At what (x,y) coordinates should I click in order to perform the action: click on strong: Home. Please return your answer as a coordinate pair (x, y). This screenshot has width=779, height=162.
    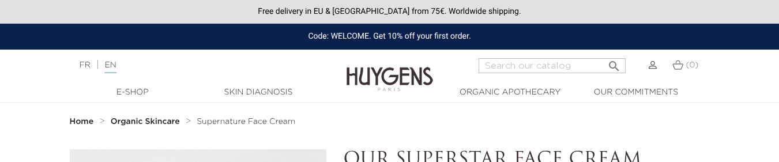
    Looking at the image, I should click on (82, 122).